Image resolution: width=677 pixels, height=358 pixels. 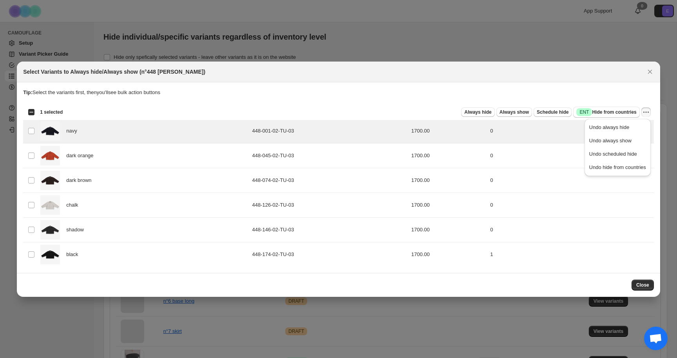 What do you see at coordinates (50, 205) in the screenshot?
I see `img: chalk_double-faced_walker.jpg` at bounding box center [50, 205].